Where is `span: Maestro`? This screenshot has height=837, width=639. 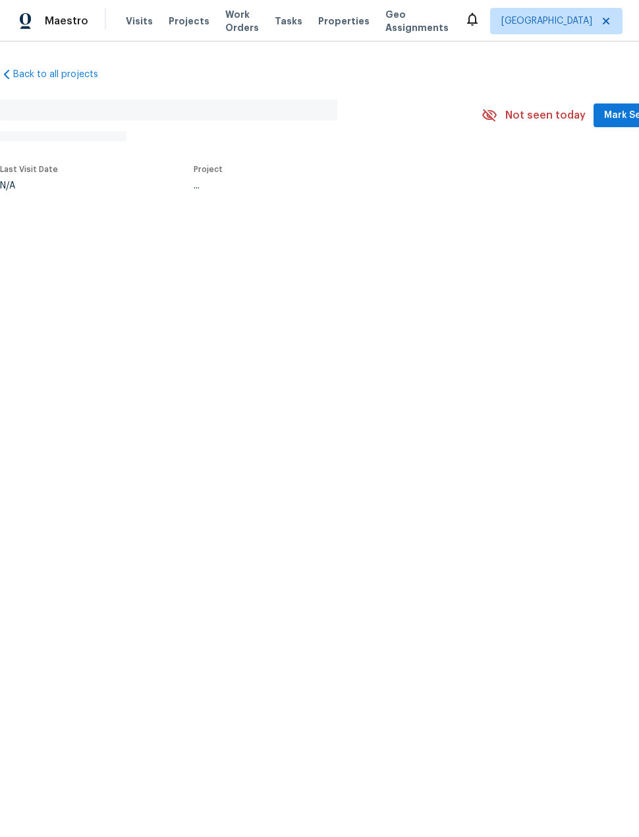
span: Maestro is located at coordinates (67, 21).